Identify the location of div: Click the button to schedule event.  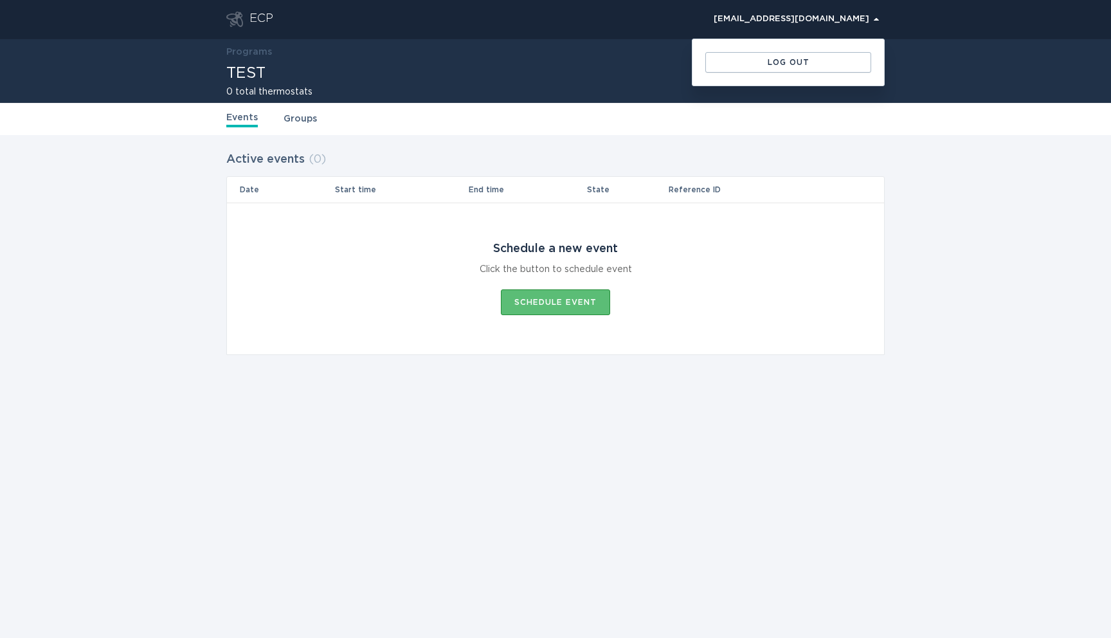
(555, 269).